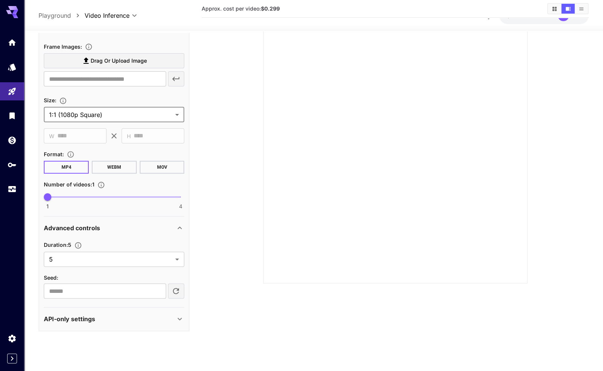 The image size is (603, 371). I want to click on span: 1, so click(48, 207).